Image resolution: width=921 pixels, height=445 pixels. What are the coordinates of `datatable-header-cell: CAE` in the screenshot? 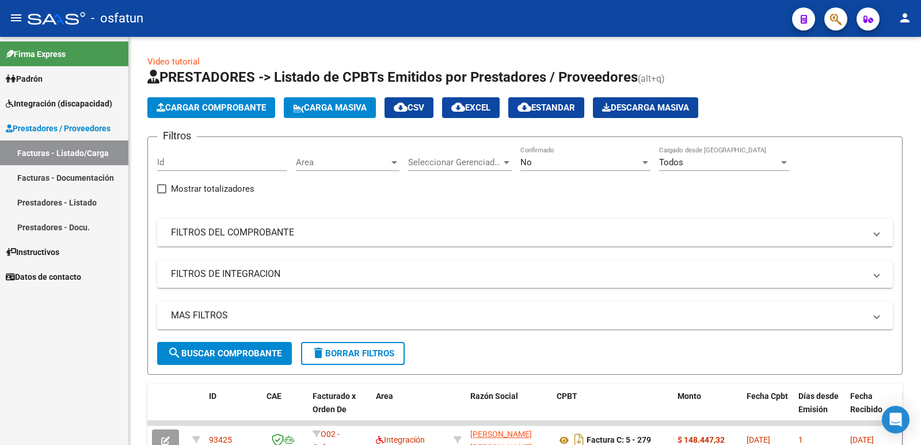 It's located at (285, 409).